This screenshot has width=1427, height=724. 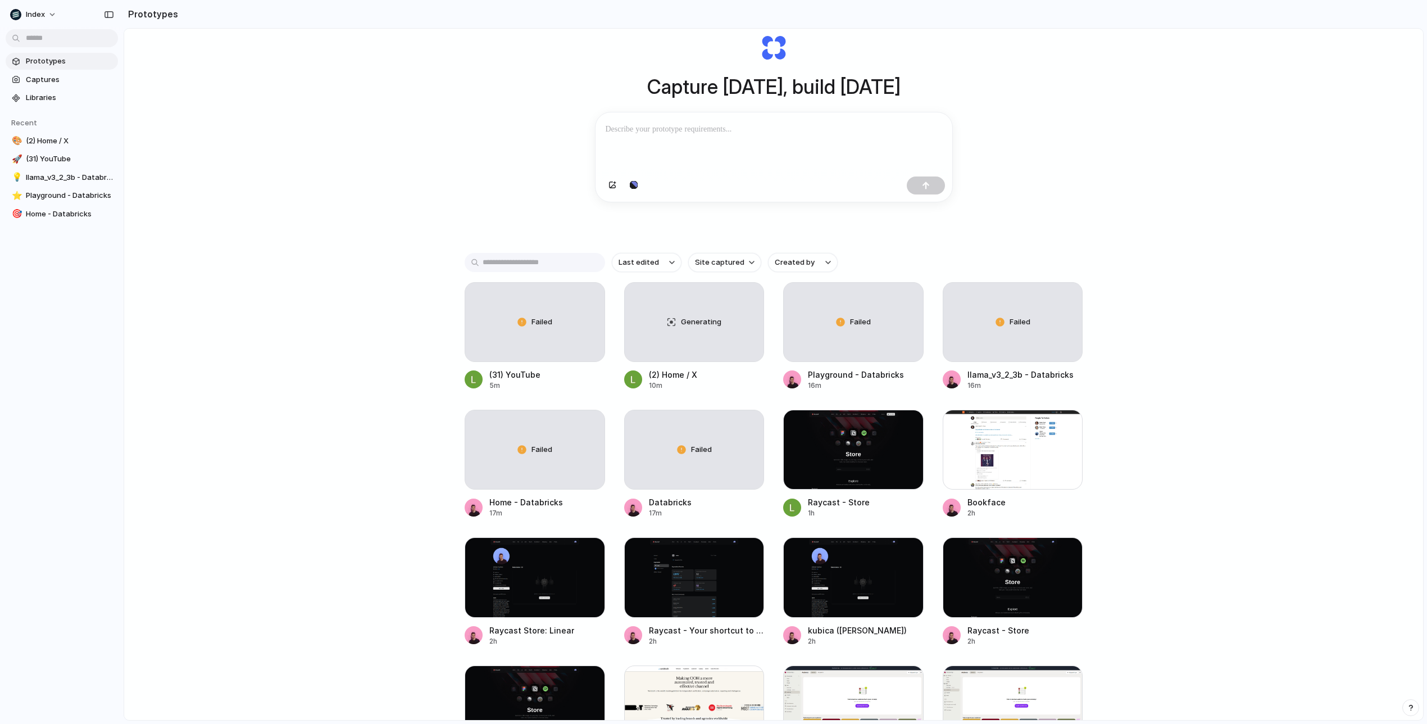 I want to click on span: Home - Databricks, so click(x=70, y=214).